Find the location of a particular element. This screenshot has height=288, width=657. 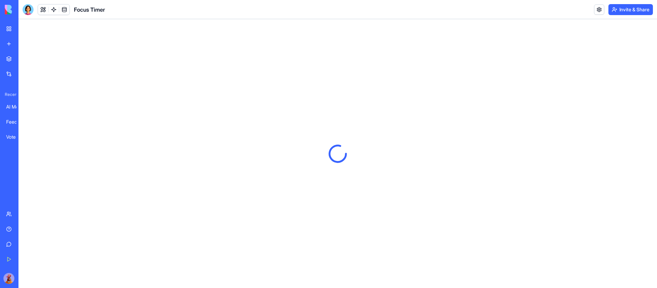

img: Kuku_Large_sla5px.png is located at coordinates (9, 278).